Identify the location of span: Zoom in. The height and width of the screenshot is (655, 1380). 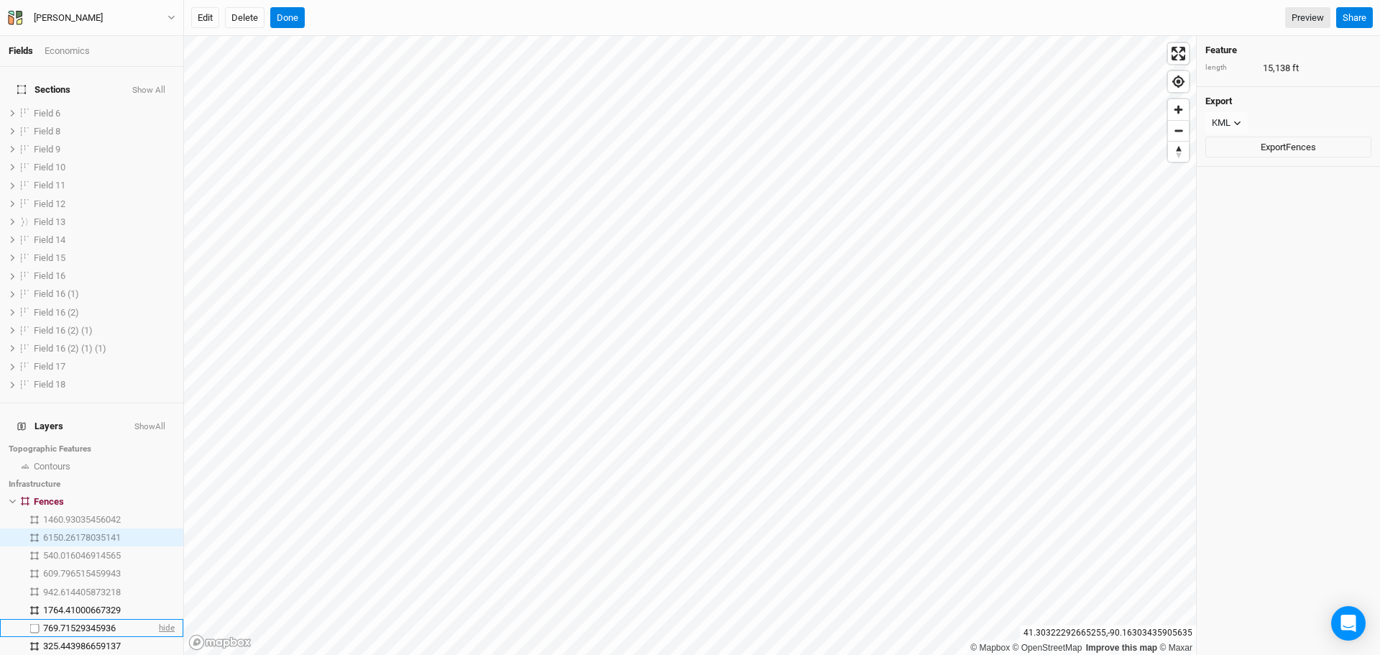
(1178, 109).